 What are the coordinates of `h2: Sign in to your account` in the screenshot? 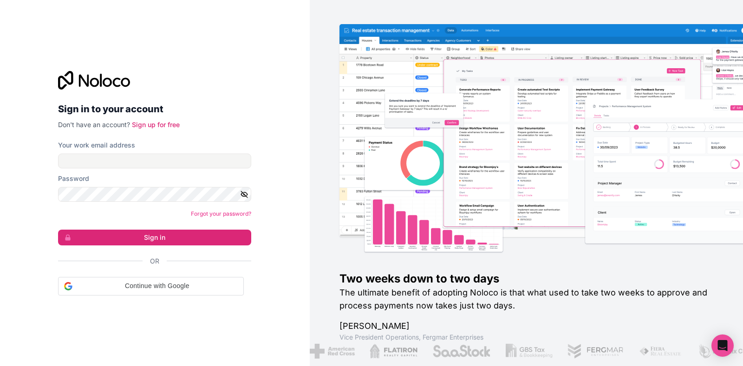 It's located at (155, 109).